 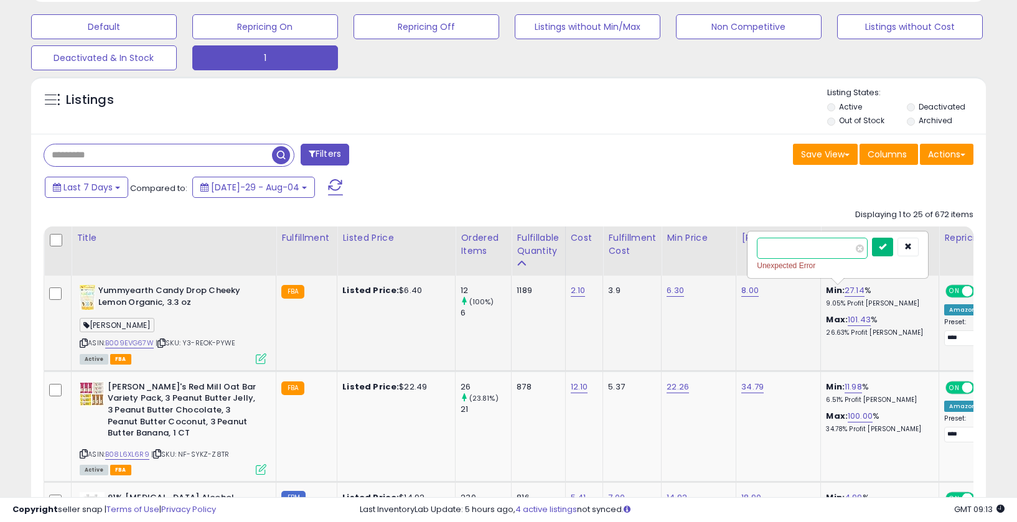 I want to click on div: 5.37, so click(x=630, y=387).